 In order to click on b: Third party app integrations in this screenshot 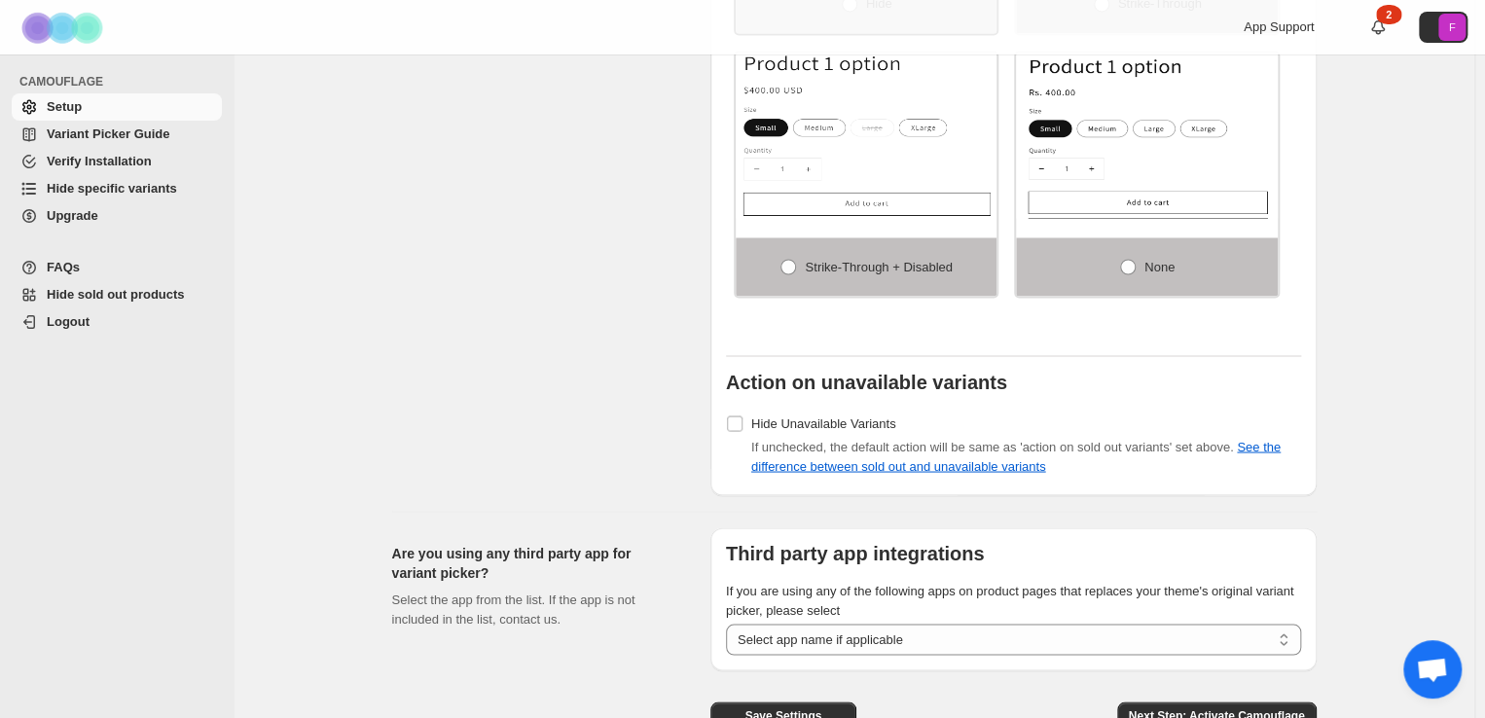, I will do `click(856, 553)`.